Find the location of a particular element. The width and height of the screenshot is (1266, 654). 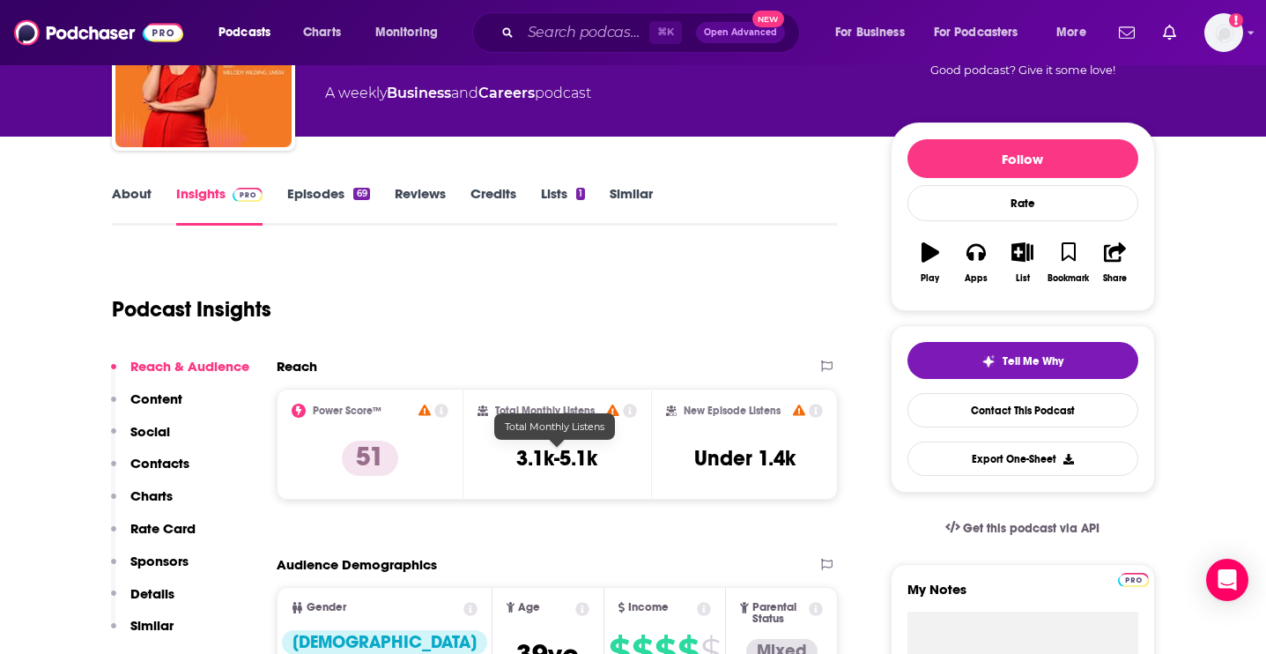

span: Age is located at coordinates (529, 607).